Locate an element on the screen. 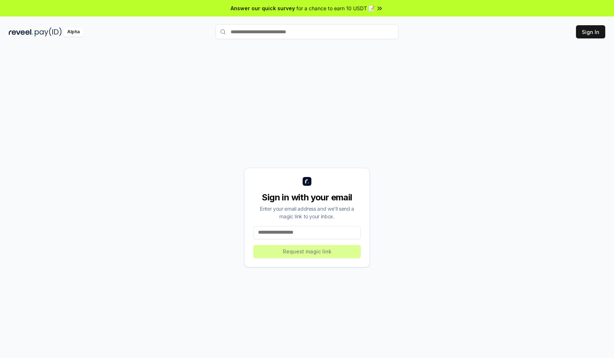  div: Alpha is located at coordinates (73, 32).